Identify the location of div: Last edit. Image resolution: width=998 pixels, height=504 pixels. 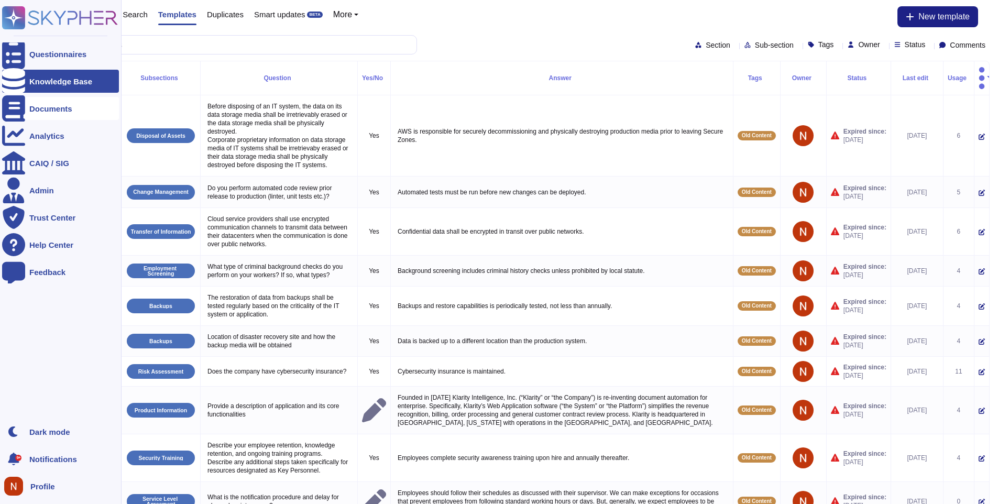
(917, 78).